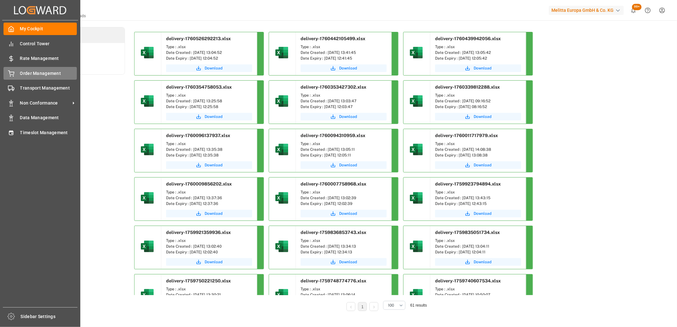 This screenshot has width=677, height=327. I want to click on span: Data Management, so click(48, 118).